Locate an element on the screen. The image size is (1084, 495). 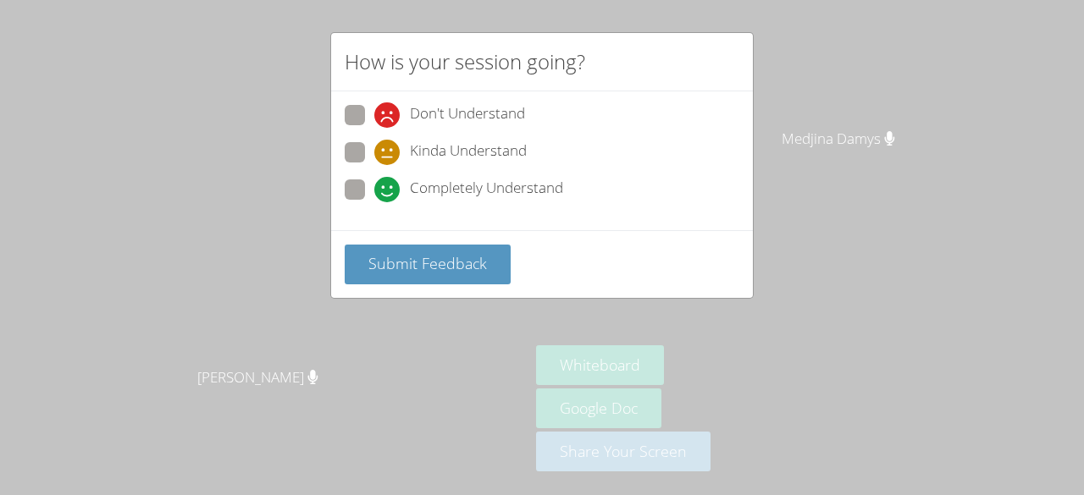
button: Submit Feedback is located at coordinates (428, 264).